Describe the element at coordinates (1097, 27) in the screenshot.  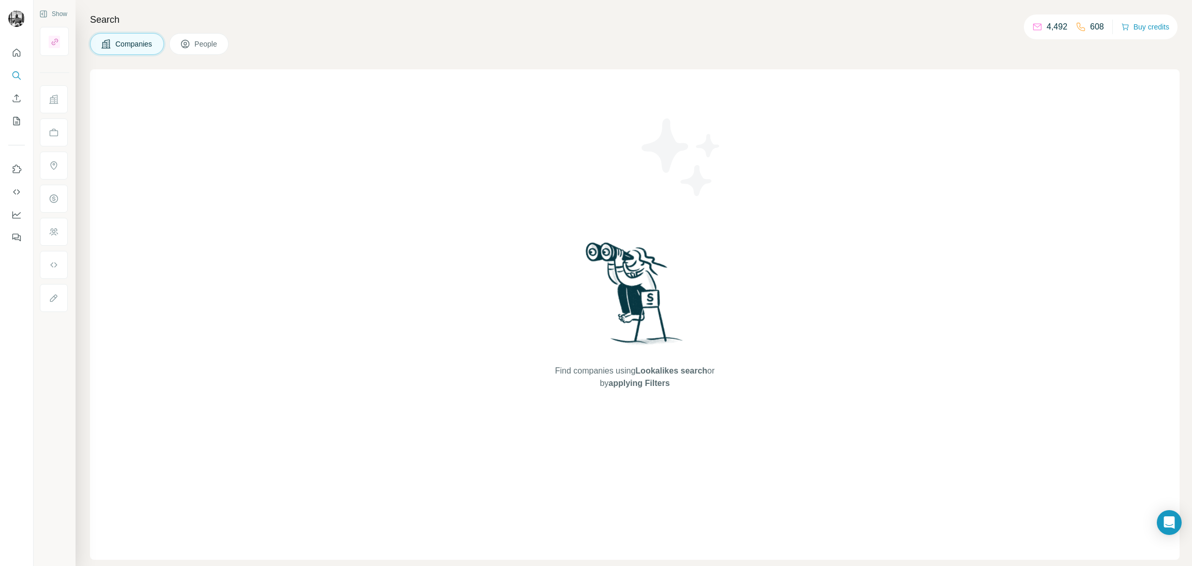
I see `p: 608` at that location.